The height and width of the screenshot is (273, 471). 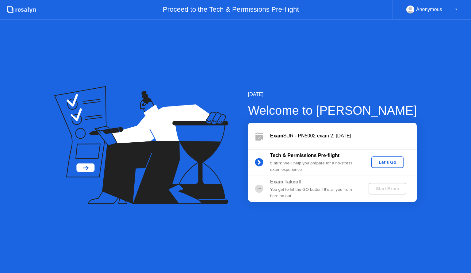 I want to click on button: Let's Go, so click(x=387, y=162).